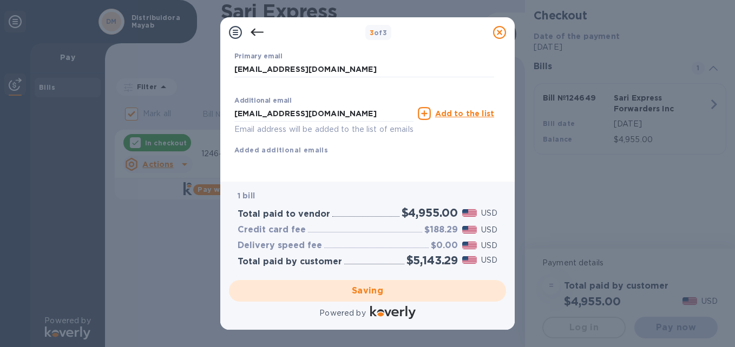 The width and height of the screenshot is (735, 347). I want to click on p: Powered by, so click(342, 313).